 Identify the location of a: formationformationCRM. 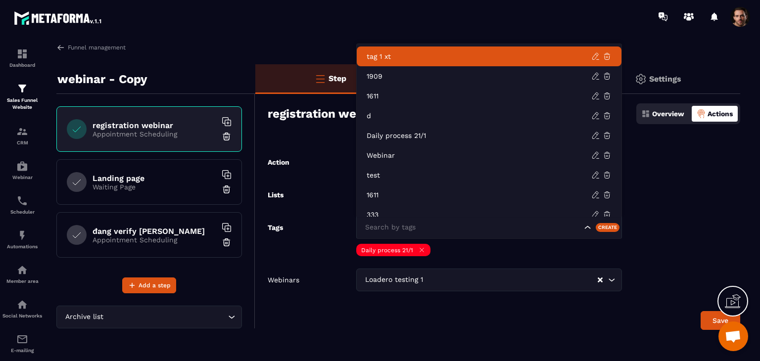
(22, 136).